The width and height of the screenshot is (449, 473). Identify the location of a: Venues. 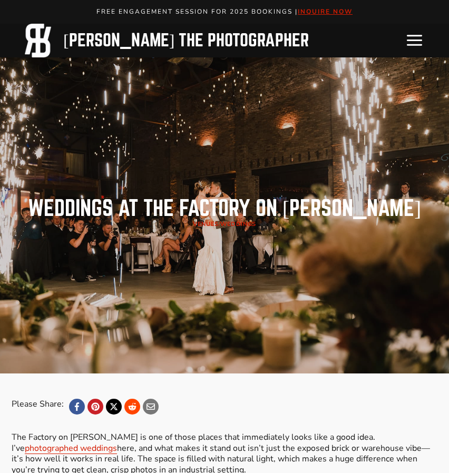
(205, 224).